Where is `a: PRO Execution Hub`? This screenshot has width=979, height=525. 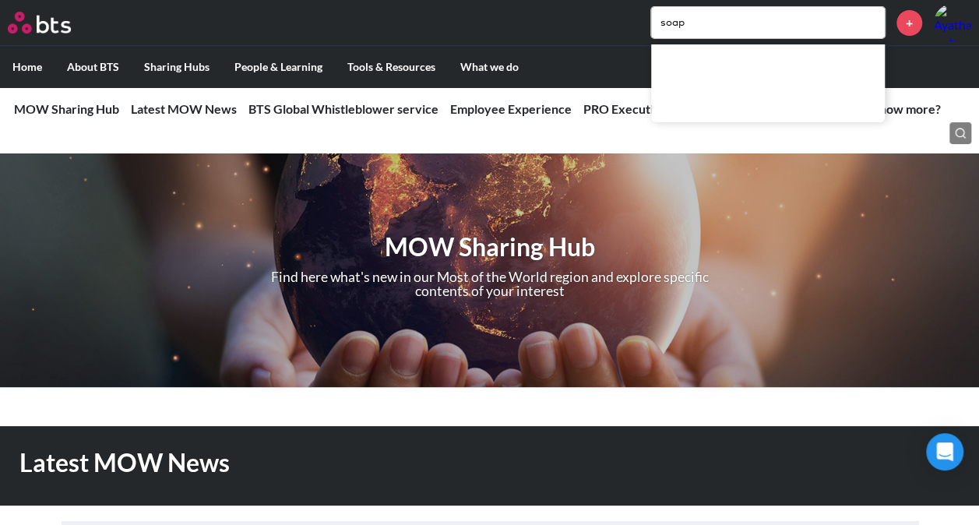
a: PRO Execution Hub is located at coordinates (638, 108).